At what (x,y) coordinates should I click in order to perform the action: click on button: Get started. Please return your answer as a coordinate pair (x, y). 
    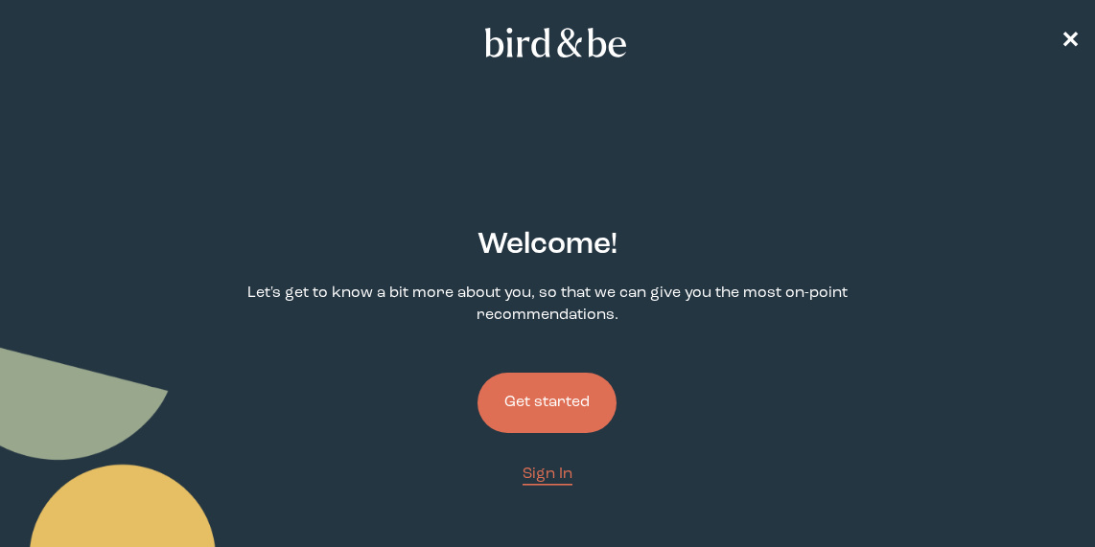
    Looking at the image, I should click on (547, 403).